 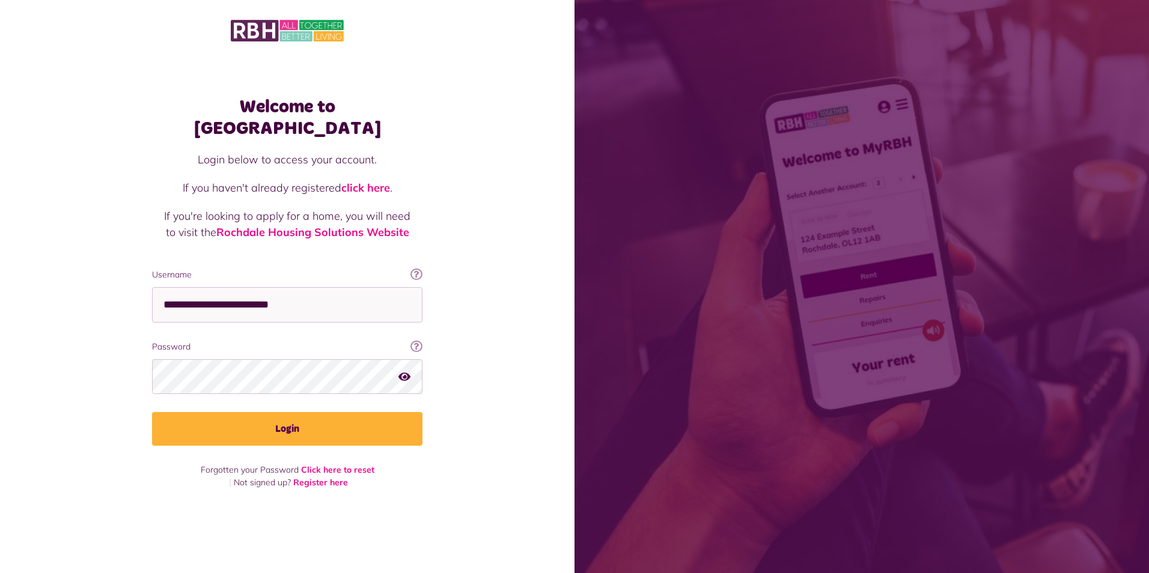 I want to click on button: Login, so click(x=287, y=429).